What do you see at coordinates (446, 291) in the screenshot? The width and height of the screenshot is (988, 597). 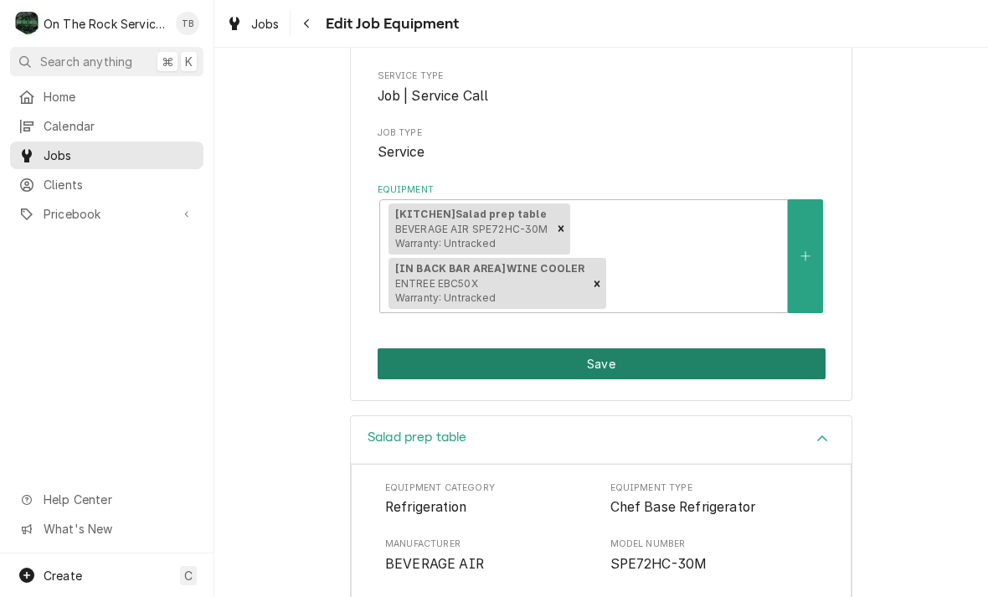 I see `span: ENTREE EBC50X Warranty: Untracked` at bounding box center [446, 291].